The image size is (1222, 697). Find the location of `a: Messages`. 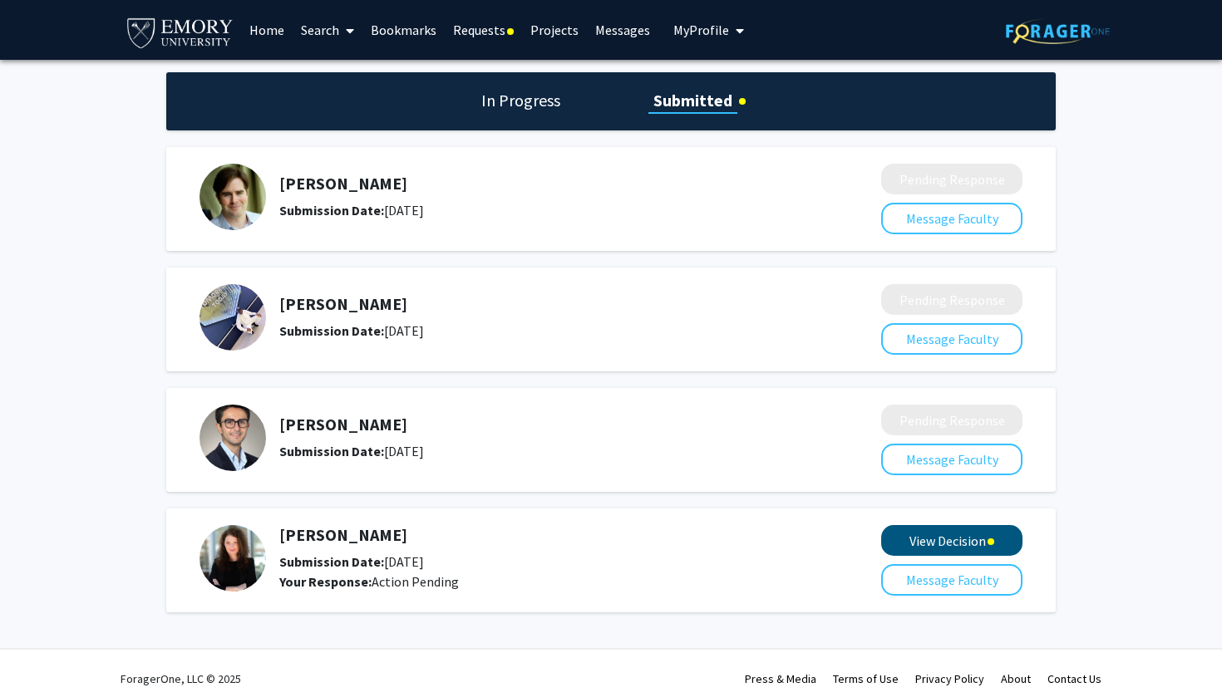

a: Messages is located at coordinates (622, 30).